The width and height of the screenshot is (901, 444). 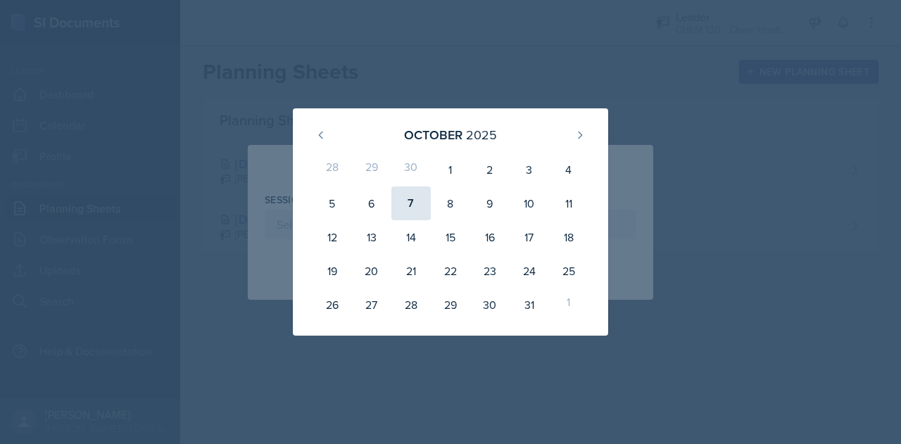 I want to click on div: 25, so click(x=569, y=271).